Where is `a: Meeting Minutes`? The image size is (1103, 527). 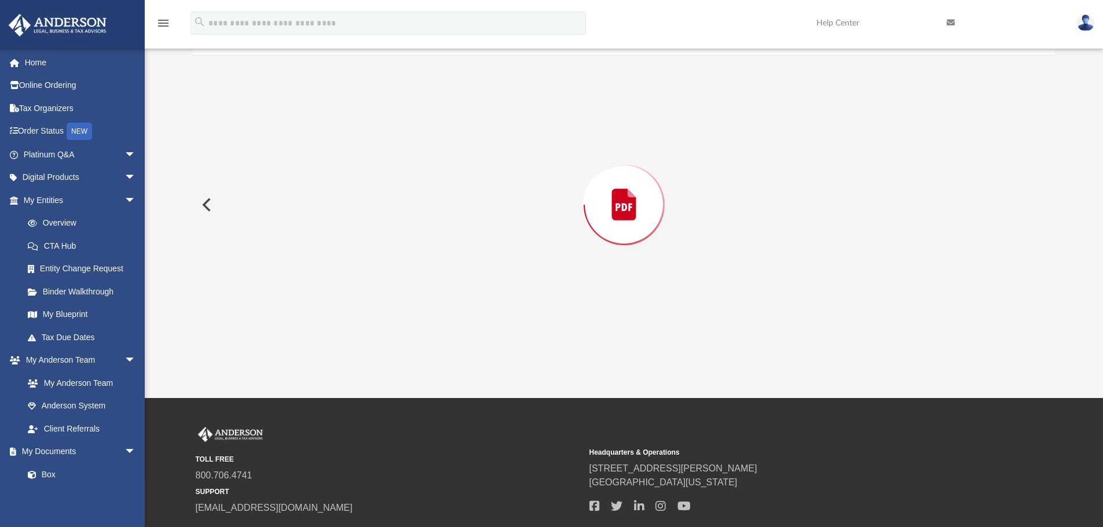 a: Meeting Minutes is located at coordinates (82, 498).